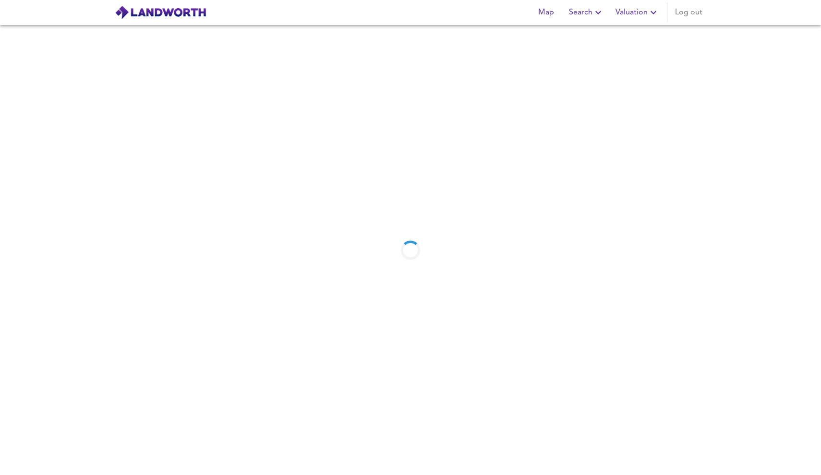 Image resolution: width=821 pixels, height=475 pixels. What do you see at coordinates (587, 12) in the screenshot?
I see `span: Search` at bounding box center [587, 12].